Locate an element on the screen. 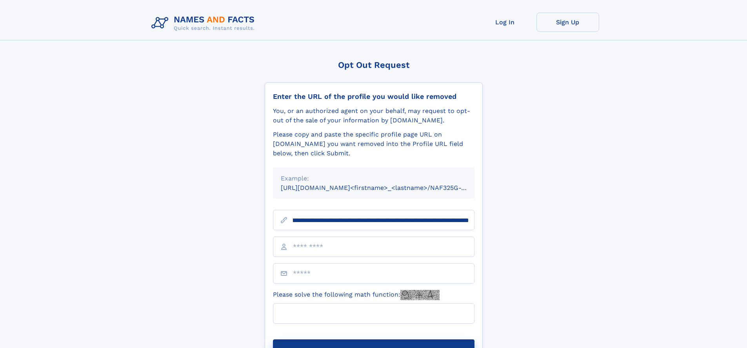 The image size is (747, 348). div: Example: is located at coordinates (374, 179).